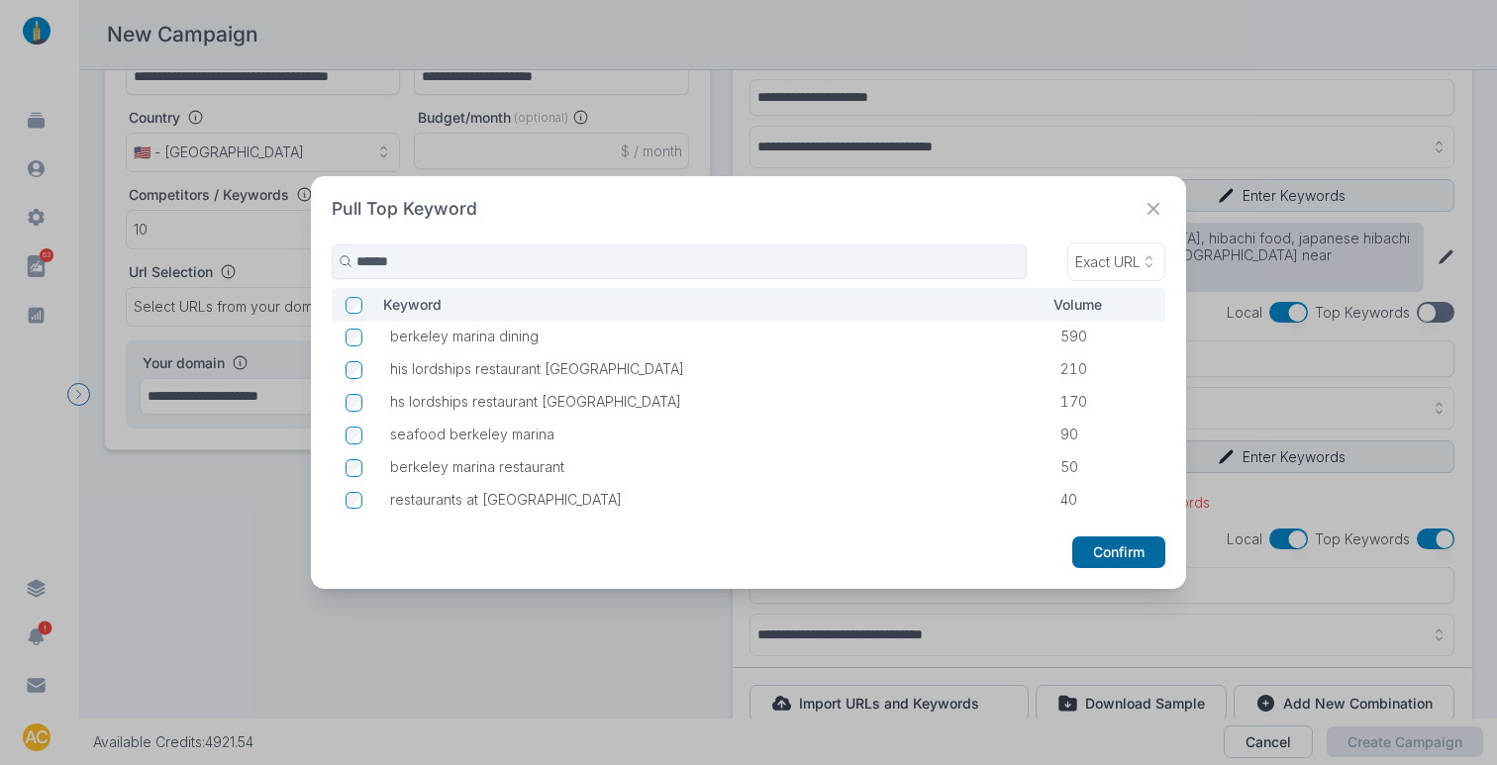  What do you see at coordinates (1073, 401) in the screenshot?
I see `span: 170` at bounding box center [1073, 401].